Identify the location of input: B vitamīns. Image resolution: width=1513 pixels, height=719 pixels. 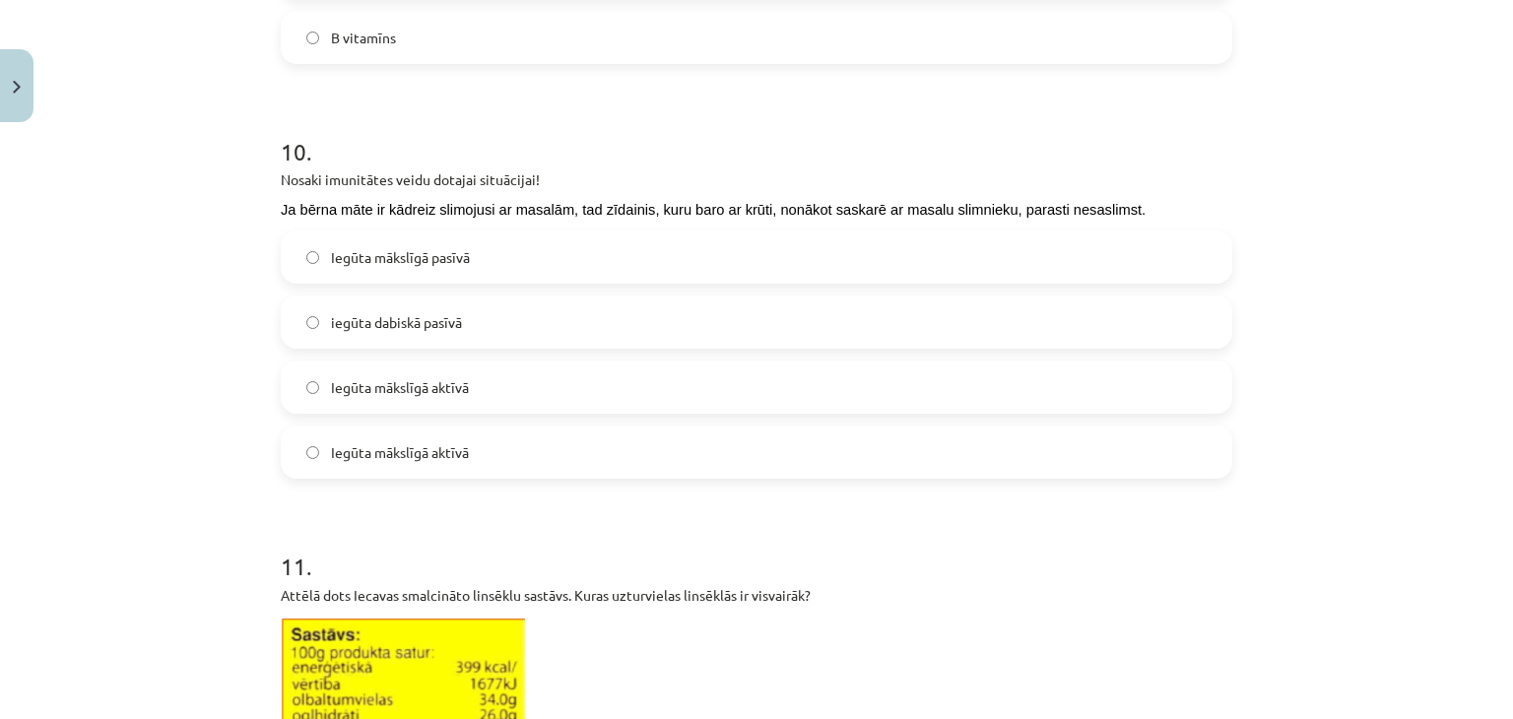
(312, 37).